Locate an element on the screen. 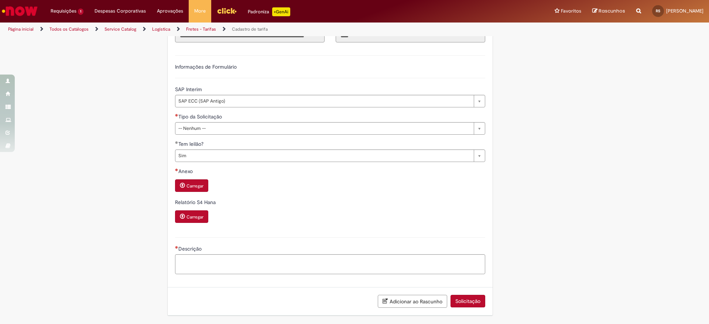 The height and width of the screenshot is (324, 709). span: More is located at coordinates (200, 11).